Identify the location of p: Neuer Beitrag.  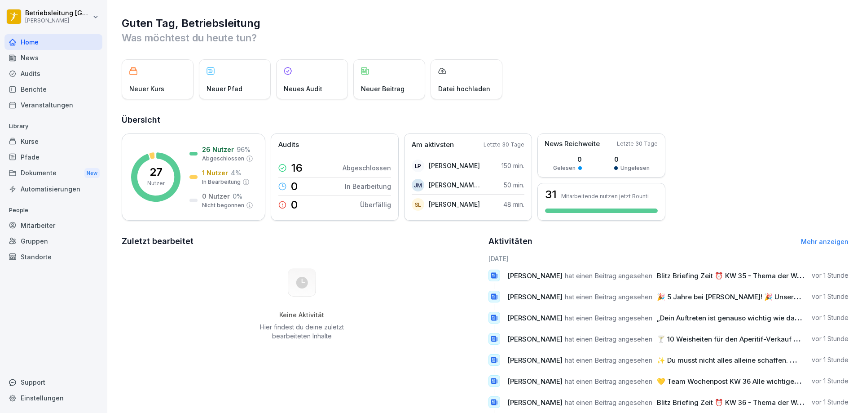
(383, 88).